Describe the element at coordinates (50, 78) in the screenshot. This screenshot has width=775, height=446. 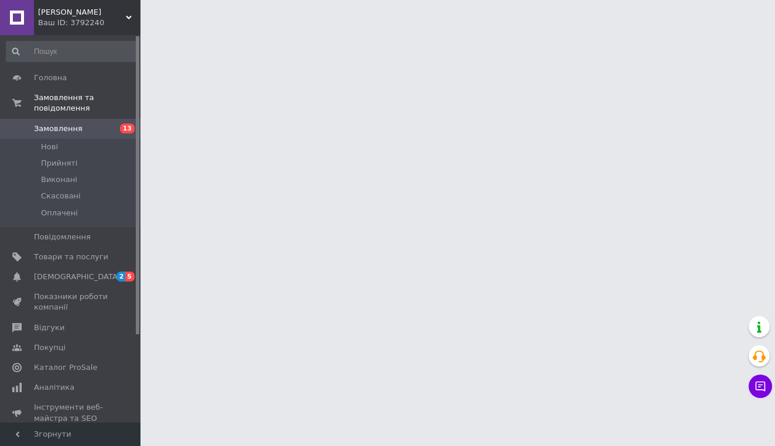
I see `span: Головна` at that location.